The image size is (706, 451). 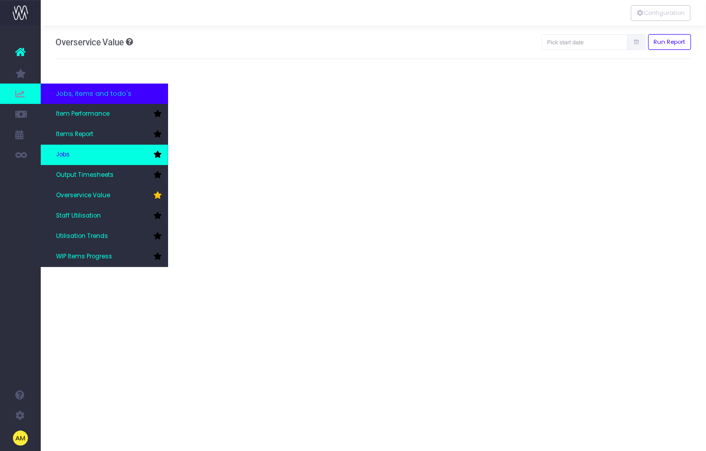 What do you see at coordinates (104, 155) in the screenshot?
I see `a: Jobs` at bounding box center [104, 155].